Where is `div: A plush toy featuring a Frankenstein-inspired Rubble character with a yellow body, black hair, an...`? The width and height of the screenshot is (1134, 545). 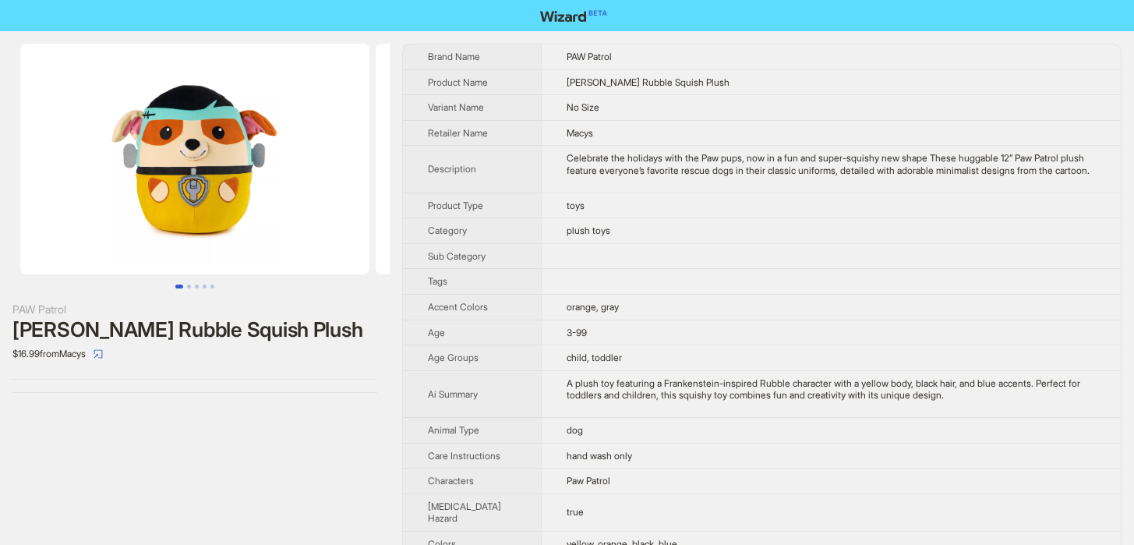 div: A plush toy featuring a Frankenstein-inspired Rubble character with a yellow body, black hair, an... is located at coordinates (831, 389).